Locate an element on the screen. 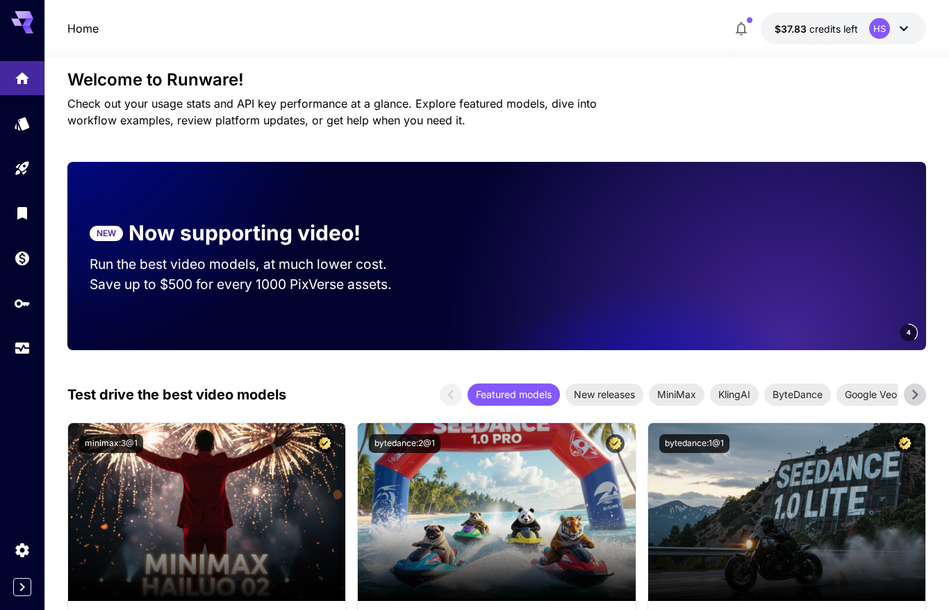  span: $37.83 is located at coordinates (792, 28).